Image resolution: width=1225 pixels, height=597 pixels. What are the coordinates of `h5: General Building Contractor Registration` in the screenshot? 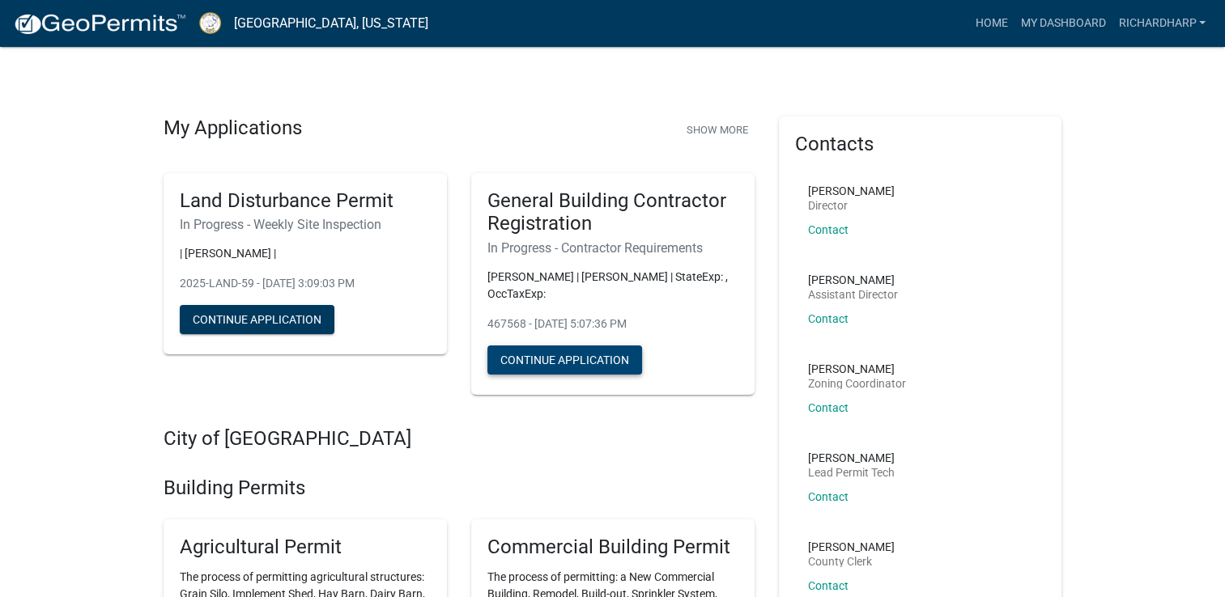 It's located at (613, 213).